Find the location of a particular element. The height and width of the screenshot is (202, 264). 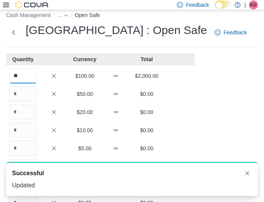

input: Dark Mode is located at coordinates (223, 5).